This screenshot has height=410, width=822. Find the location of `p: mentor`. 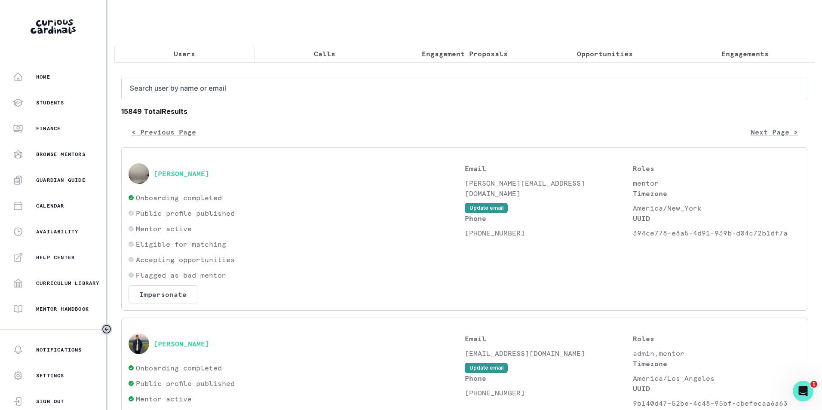

p: mentor is located at coordinates (716, 183).